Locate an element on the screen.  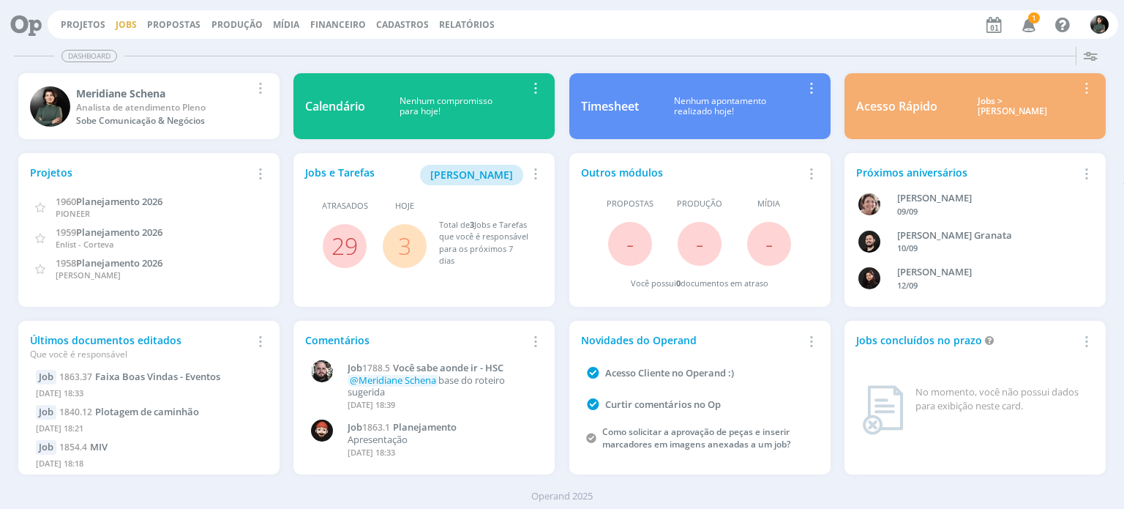
div: Novidades do Operand is located at coordinates (692, 340).